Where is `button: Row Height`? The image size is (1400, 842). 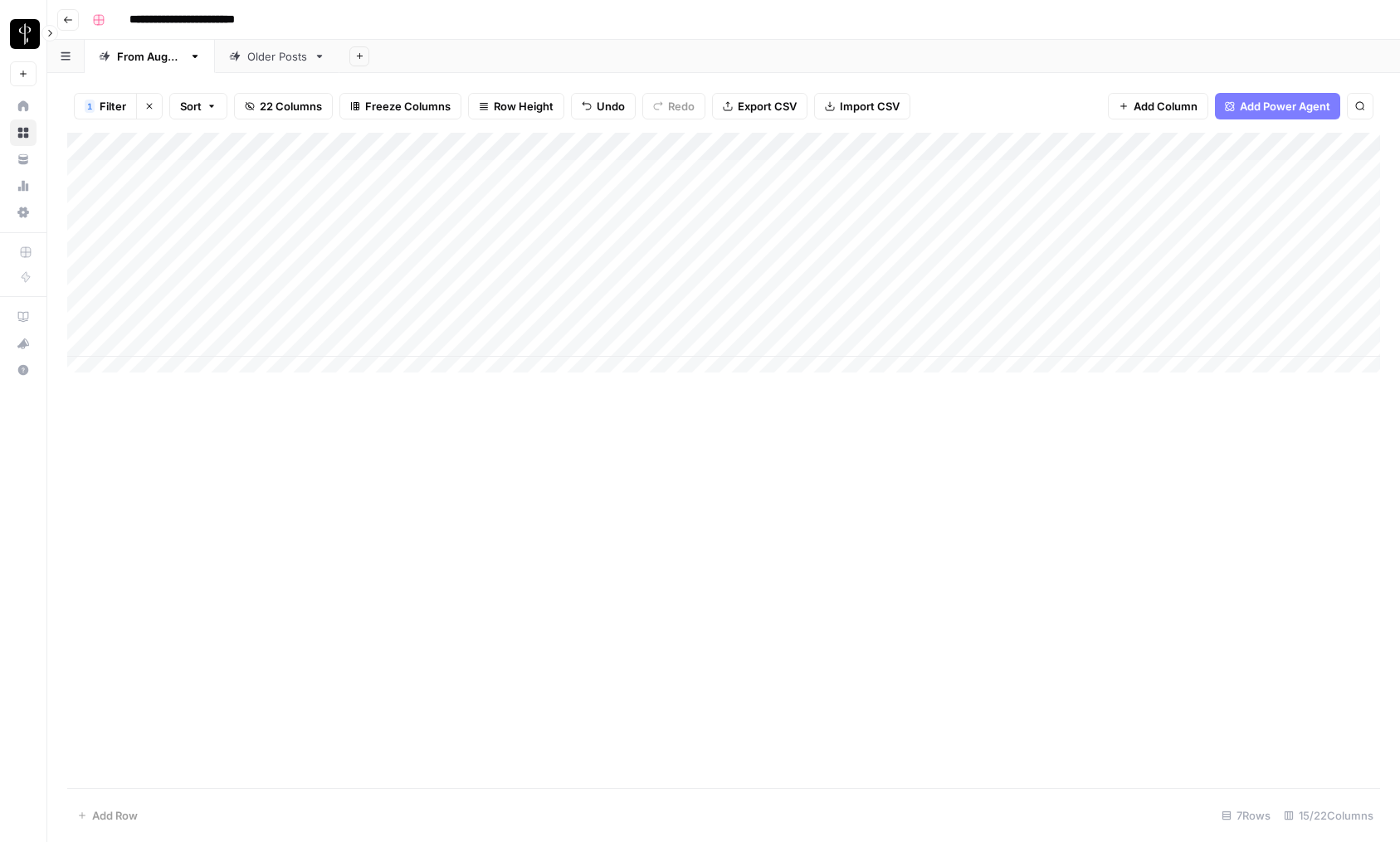
button: Row Height is located at coordinates (517, 106).